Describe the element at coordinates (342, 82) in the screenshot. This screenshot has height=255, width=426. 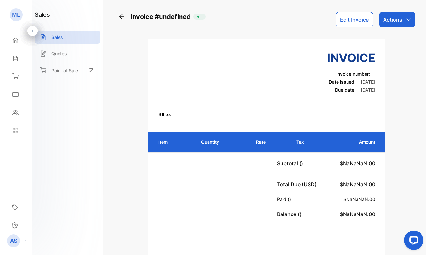
I see `span: Date issued:` at that location.